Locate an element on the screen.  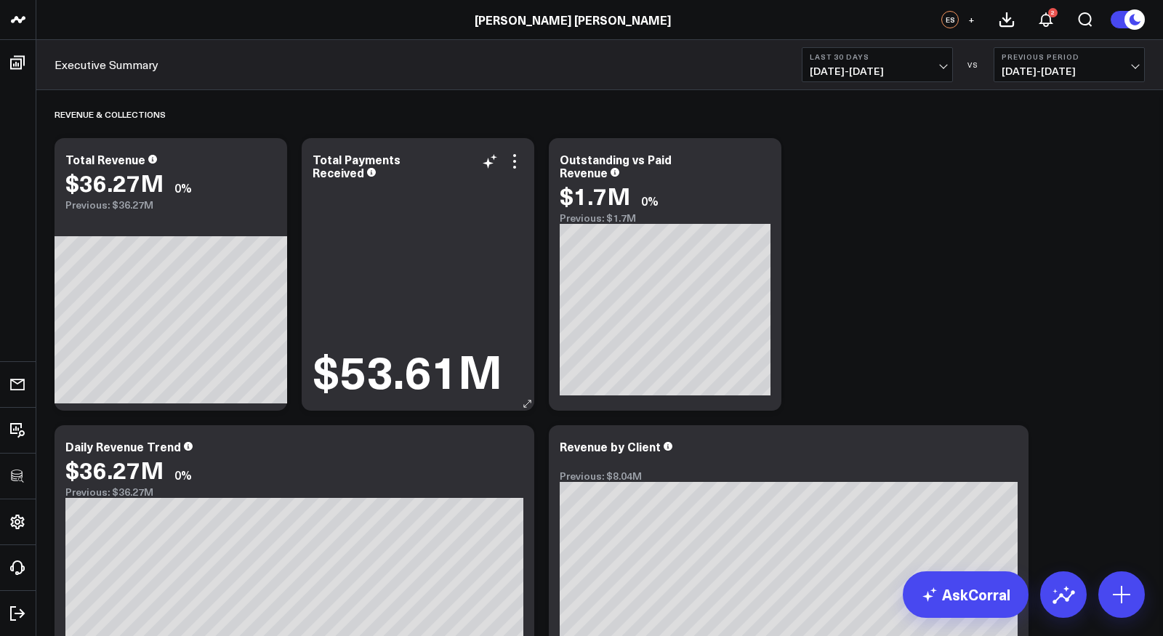
div: Total Revenue is located at coordinates (105, 159).